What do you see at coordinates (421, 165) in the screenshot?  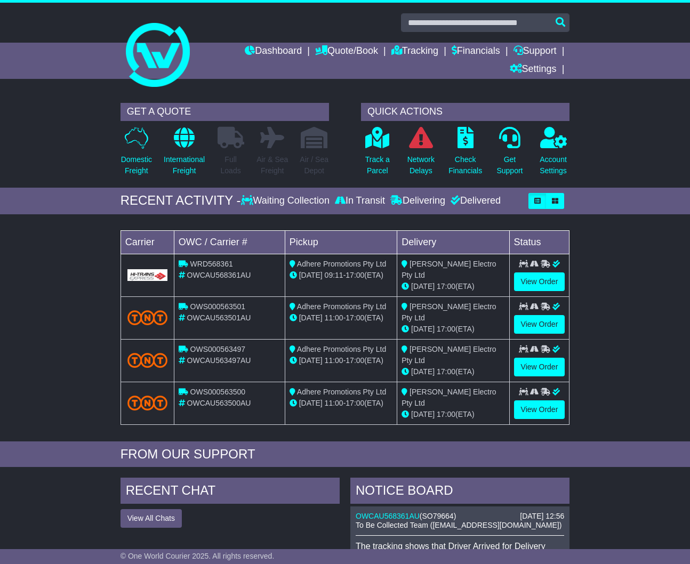 I see `p: Network Delays` at bounding box center [421, 165].